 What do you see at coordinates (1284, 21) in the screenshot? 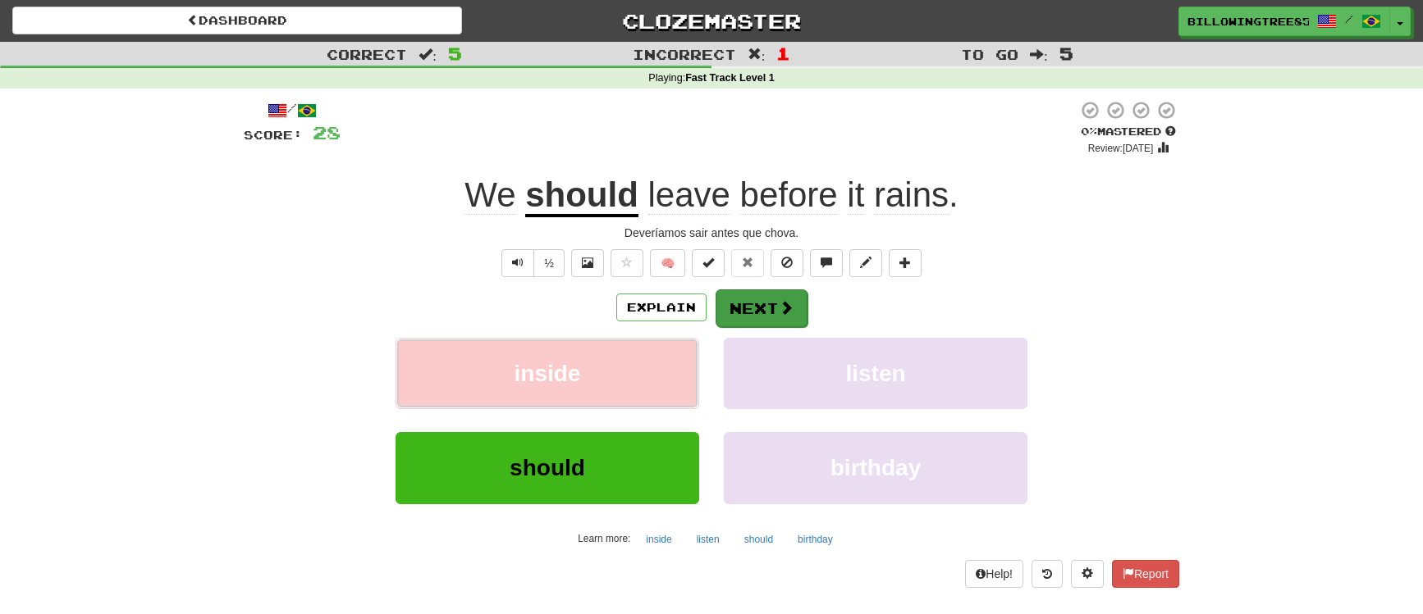
I see `a: BillowingTree8594 /` at bounding box center [1284, 21].